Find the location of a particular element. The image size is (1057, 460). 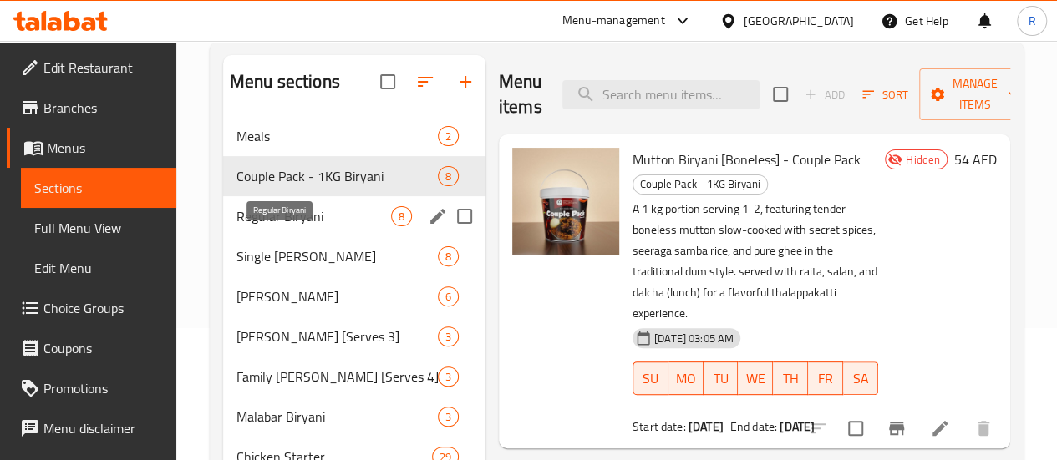

span: Malabar Biryani is located at coordinates (337, 417).